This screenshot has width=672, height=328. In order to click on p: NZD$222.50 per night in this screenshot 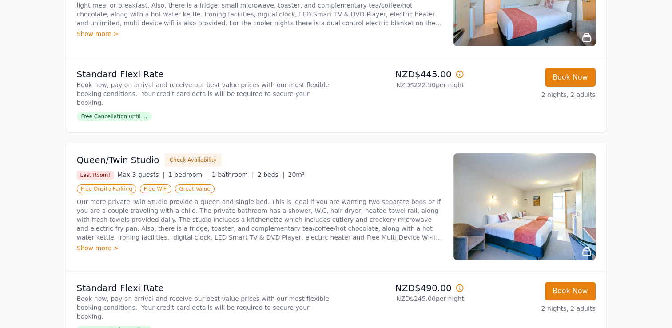, I will do `click(402, 85)`.